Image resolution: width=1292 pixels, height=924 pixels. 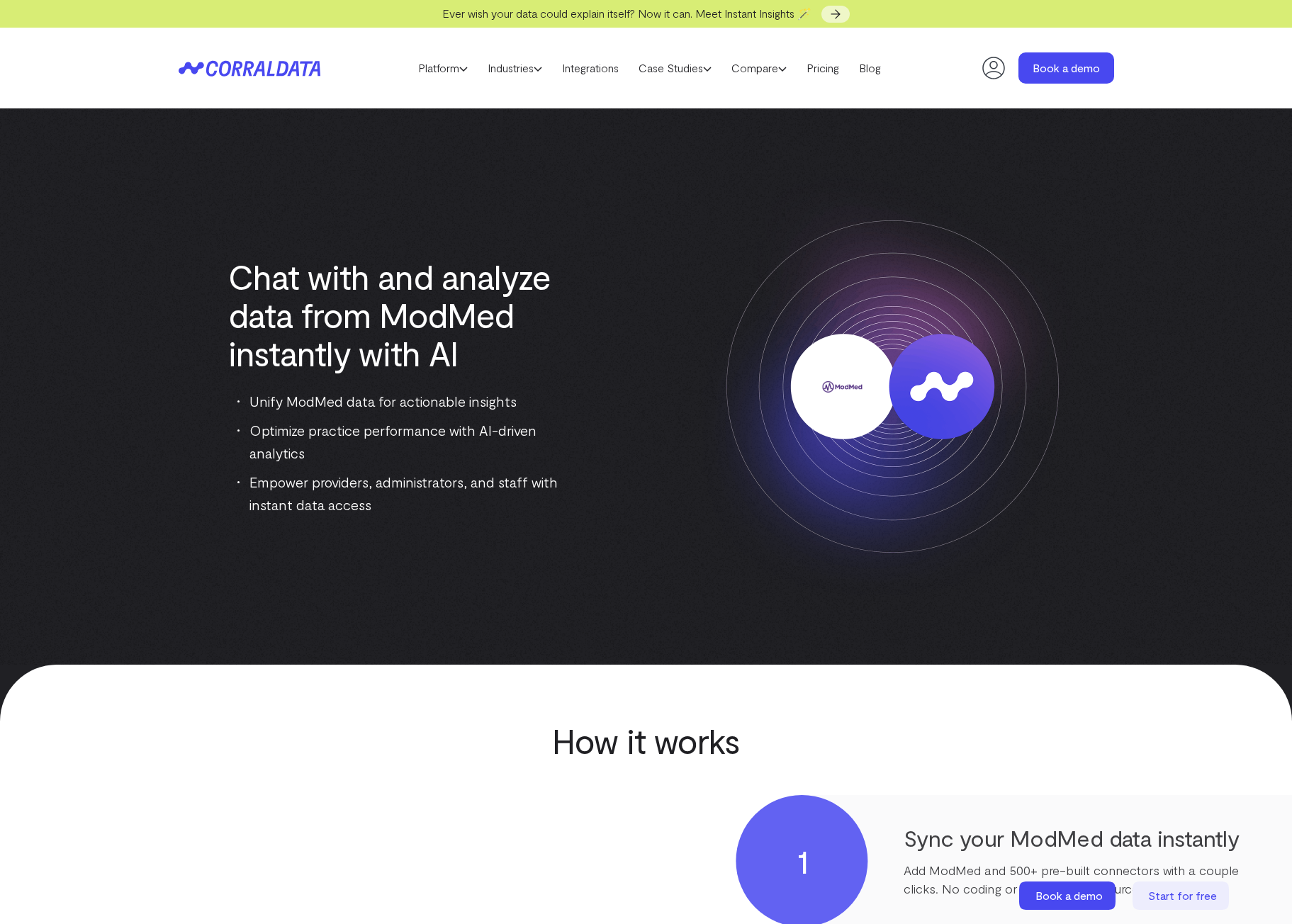 What do you see at coordinates (1182, 895) in the screenshot?
I see `span: Start for free` at bounding box center [1182, 895].